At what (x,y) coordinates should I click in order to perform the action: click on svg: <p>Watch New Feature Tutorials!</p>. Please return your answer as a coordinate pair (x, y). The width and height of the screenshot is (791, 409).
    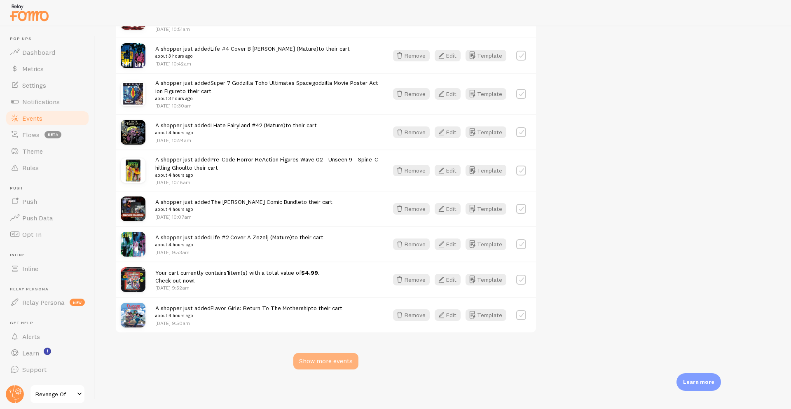
    Looking at the image, I should click on (47, 352).